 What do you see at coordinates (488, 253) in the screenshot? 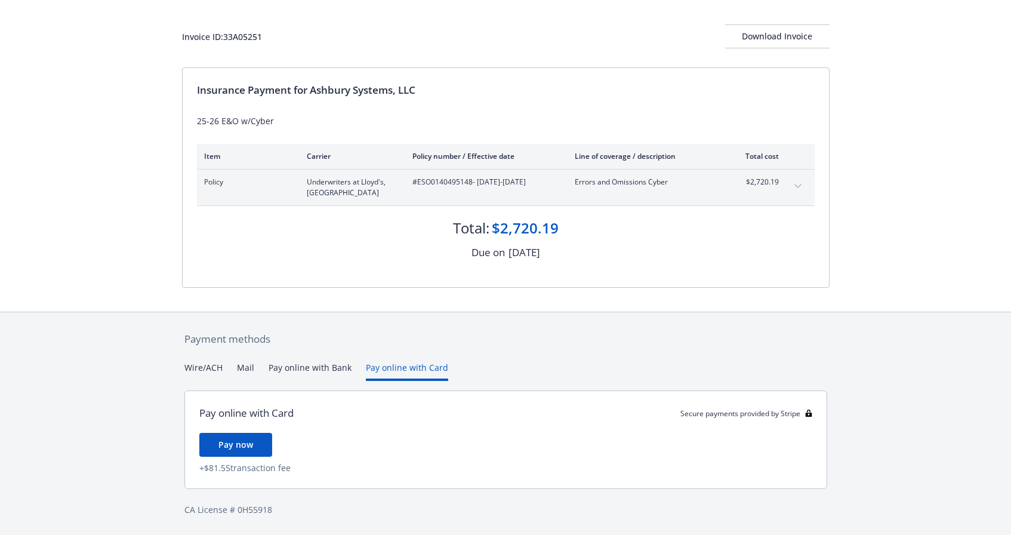
I see `div: Due on` at bounding box center [488, 253].